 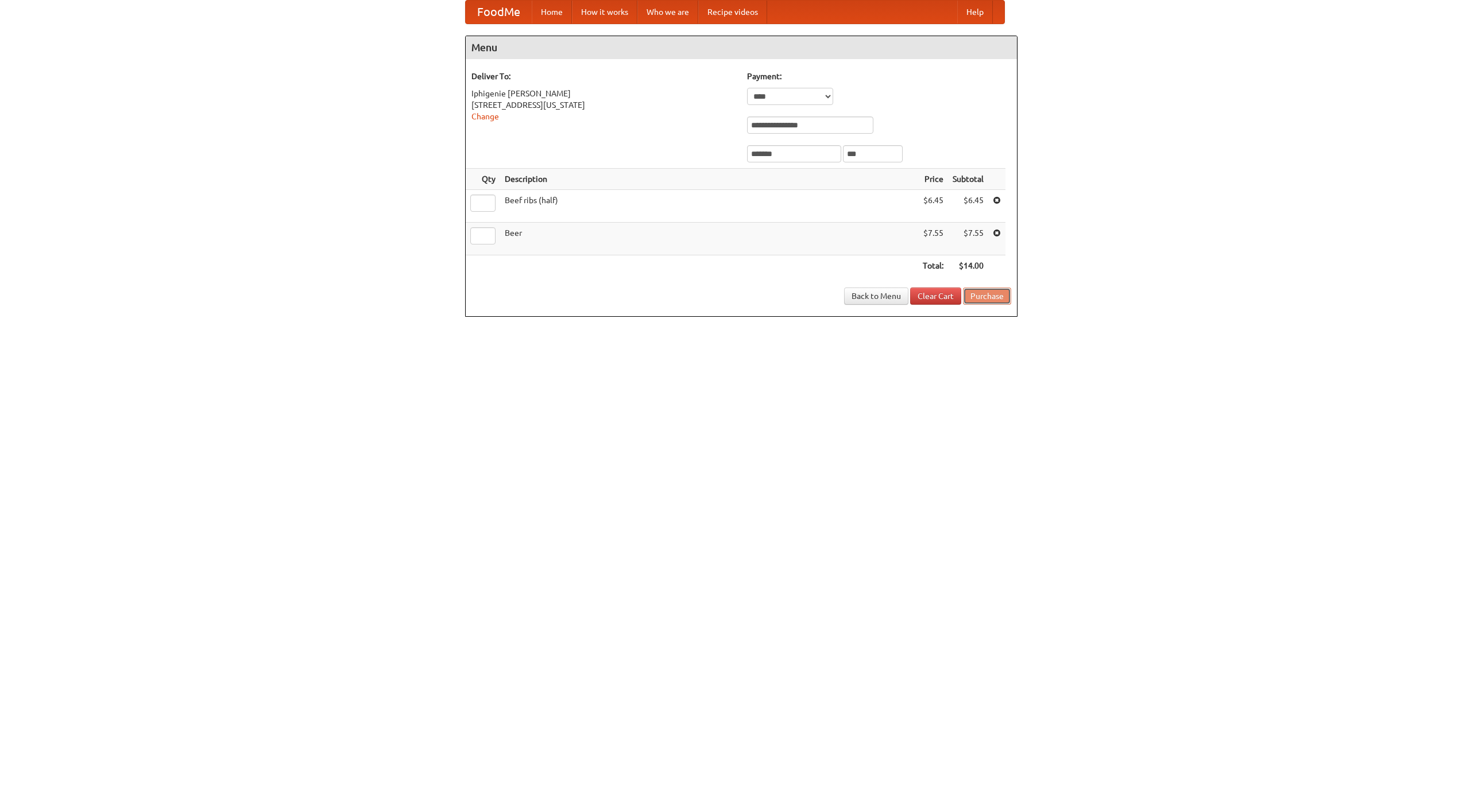 I want to click on a: Change, so click(x=485, y=116).